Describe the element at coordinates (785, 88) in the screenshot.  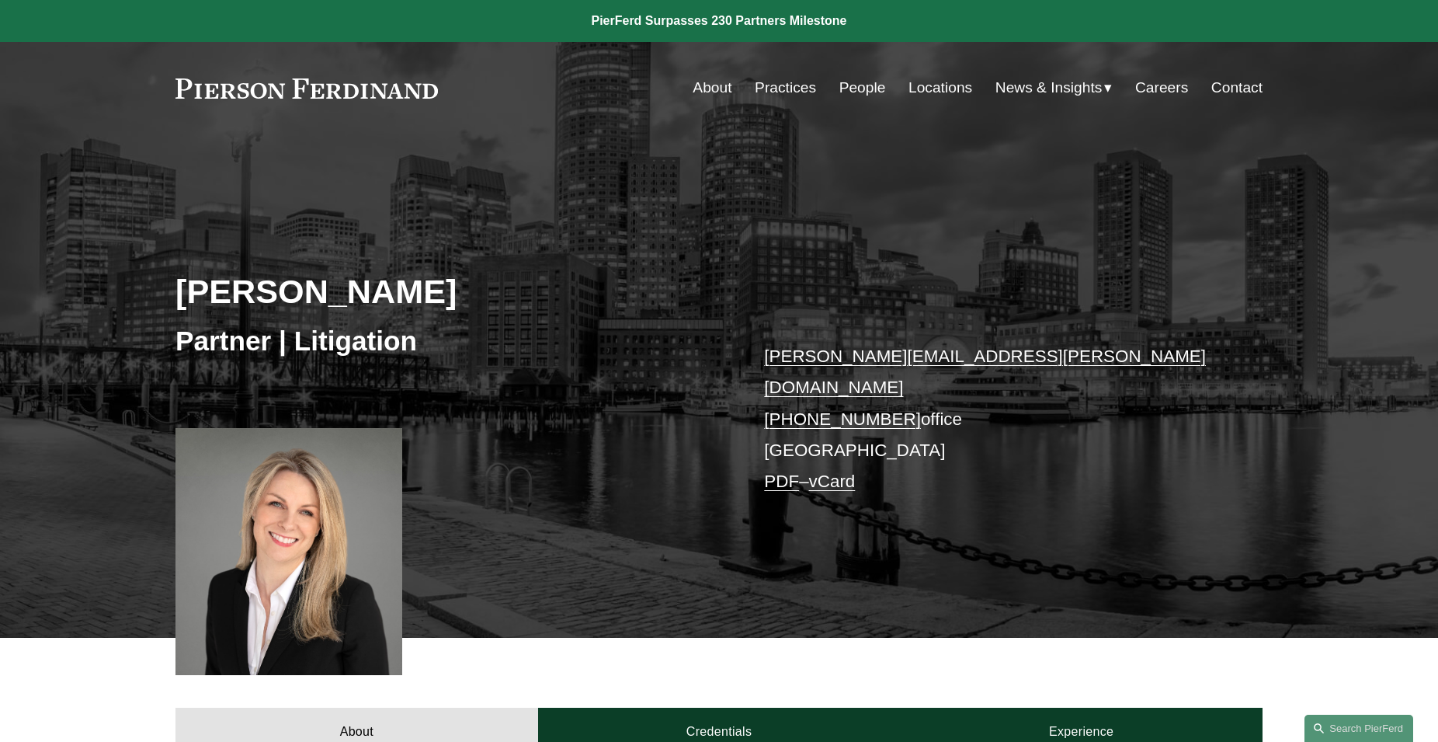
I see `a: Practices` at that location.